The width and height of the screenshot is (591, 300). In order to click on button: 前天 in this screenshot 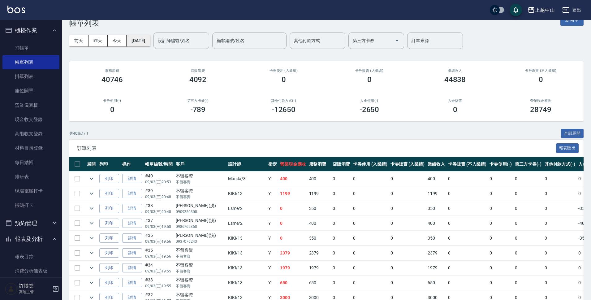, I will do `click(79, 41)`.